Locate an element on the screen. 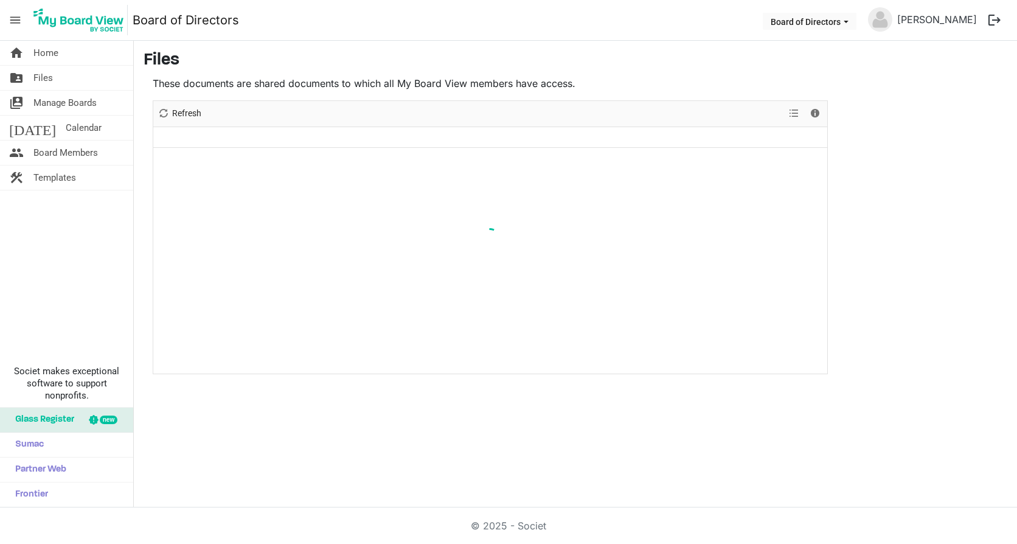 The image size is (1017, 544). span: menu is located at coordinates (15, 20).